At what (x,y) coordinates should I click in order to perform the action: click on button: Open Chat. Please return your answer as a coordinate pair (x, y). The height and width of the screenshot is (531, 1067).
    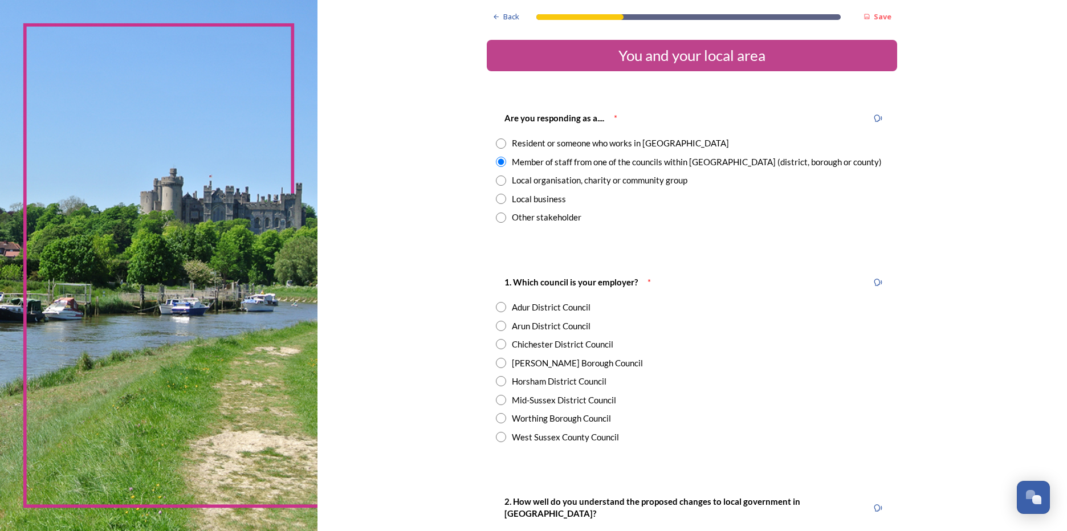
    Looking at the image, I should click on (1033, 498).